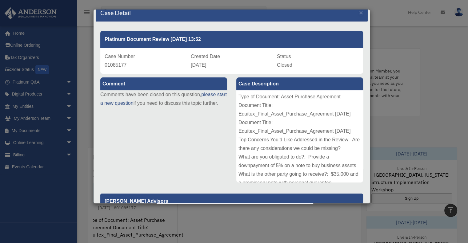 The width and height of the screenshot is (468, 243). I want to click on span: 01085177, so click(115, 65).